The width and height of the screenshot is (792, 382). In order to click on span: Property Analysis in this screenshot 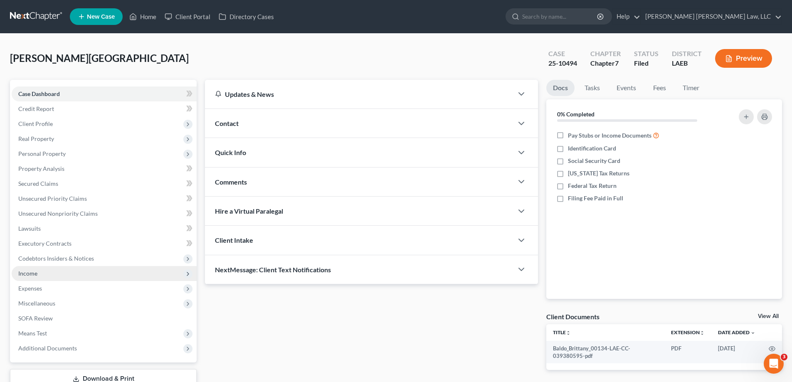, I will do `click(41, 168)`.